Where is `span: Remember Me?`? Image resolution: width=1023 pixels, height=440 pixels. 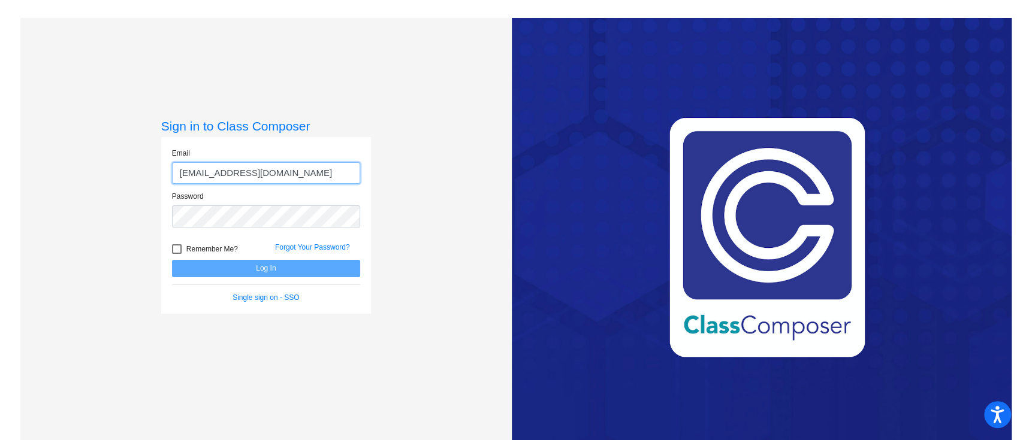
span: Remember Me? is located at coordinates (212, 249).